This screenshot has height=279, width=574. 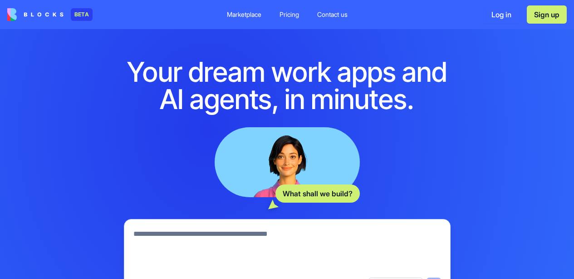 What do you see at coordinates (244, 15) in the screenshot?
I see `a: Marketplace` at bounding box center [244, 15].